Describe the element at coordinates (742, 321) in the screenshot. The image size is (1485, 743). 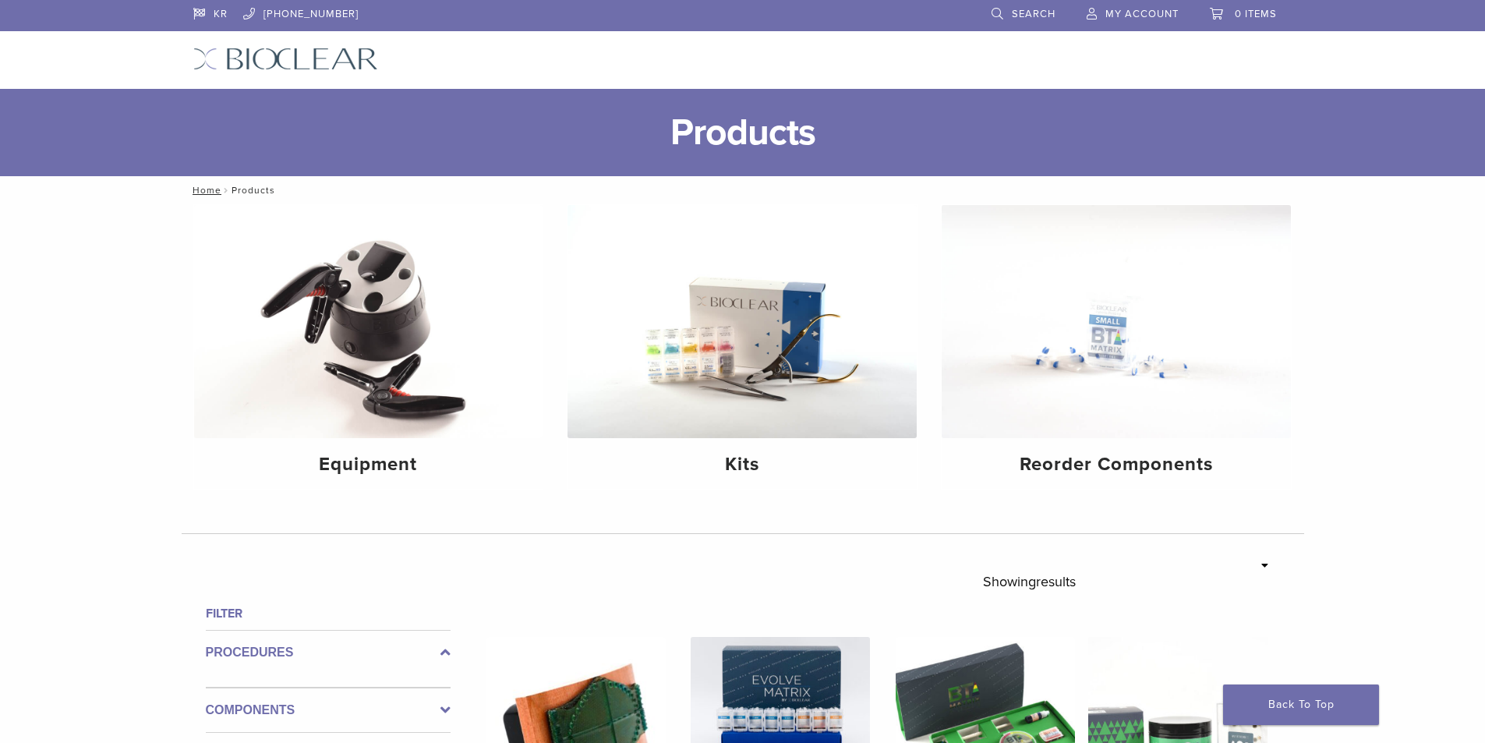
I see `img: Kits` at that location.